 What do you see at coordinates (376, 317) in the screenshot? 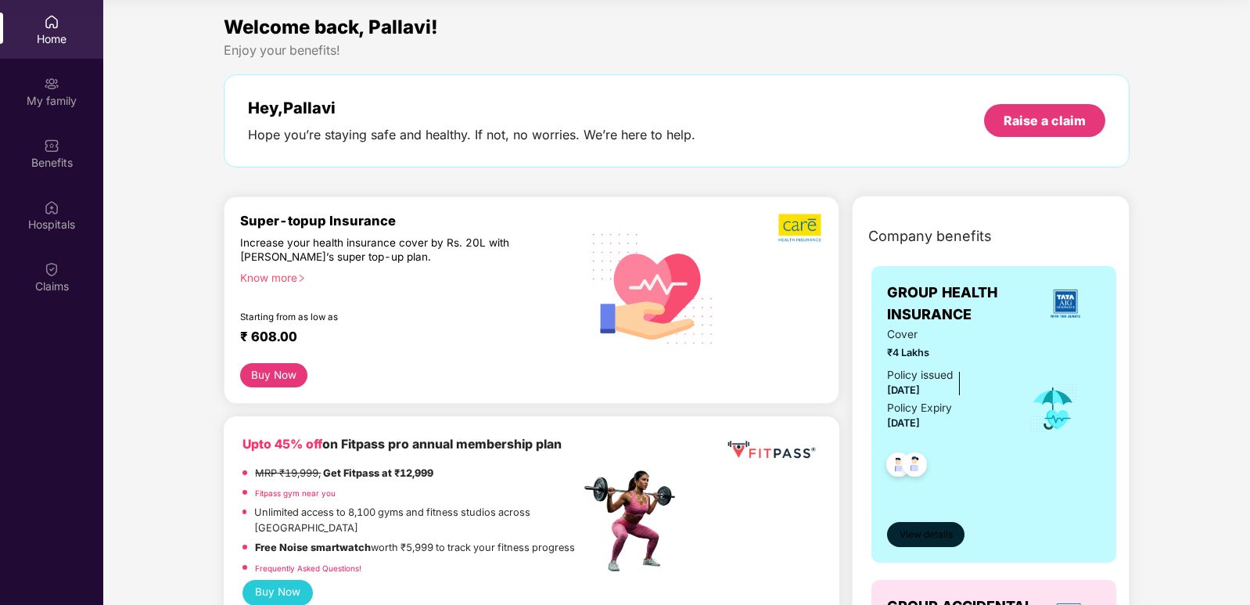
I see `div: Starting from as low as` at bounding box center [376, 317].